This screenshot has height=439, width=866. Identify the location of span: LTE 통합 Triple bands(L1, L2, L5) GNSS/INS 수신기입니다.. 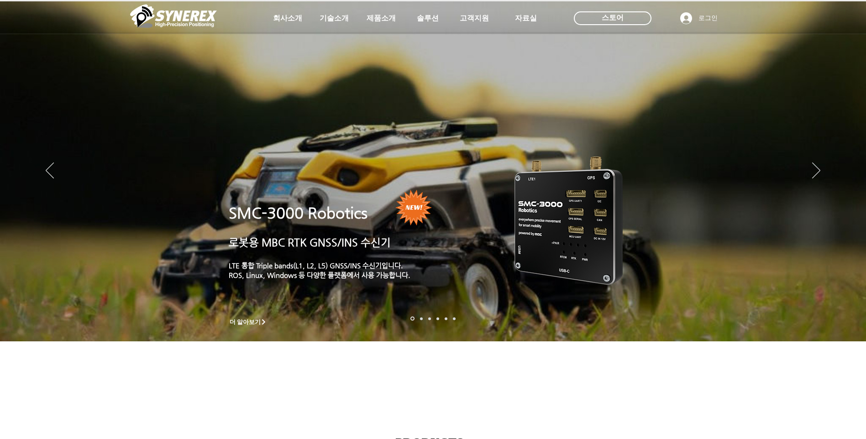
(316, 265).